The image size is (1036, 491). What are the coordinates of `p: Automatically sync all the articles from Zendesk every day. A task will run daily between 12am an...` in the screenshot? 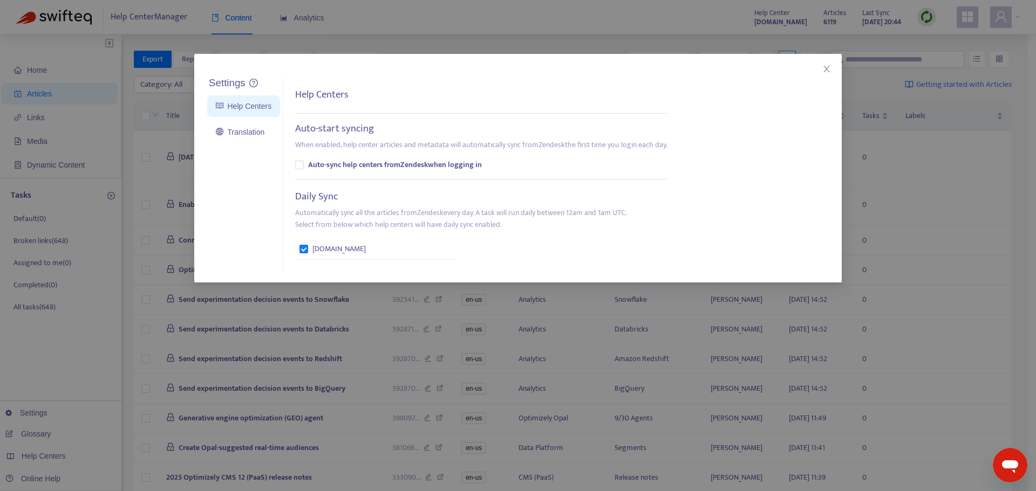 It's located at (461, 219).